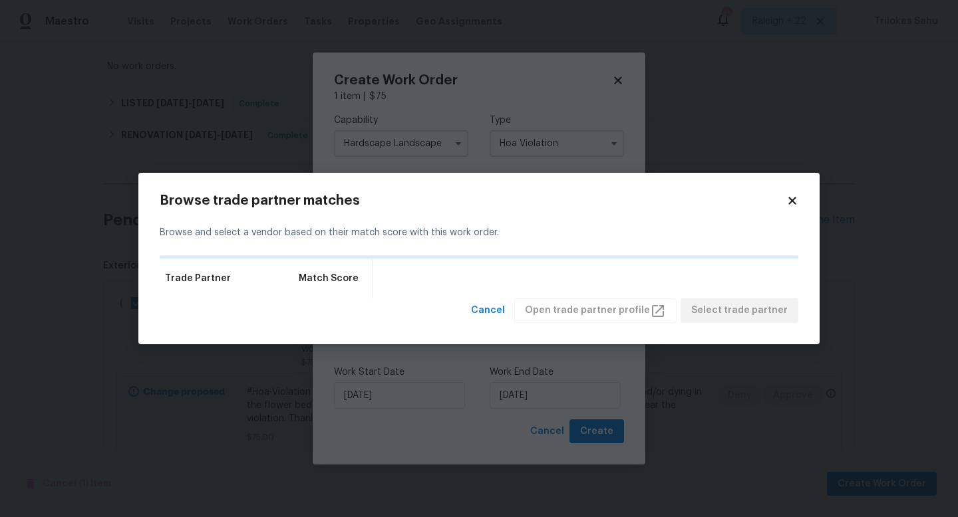 The image size is (958, 517). What do you see at coordinates (198, 279) in the screenshot?
I see `span: Trade Partner` at bounding box center [198, 279].